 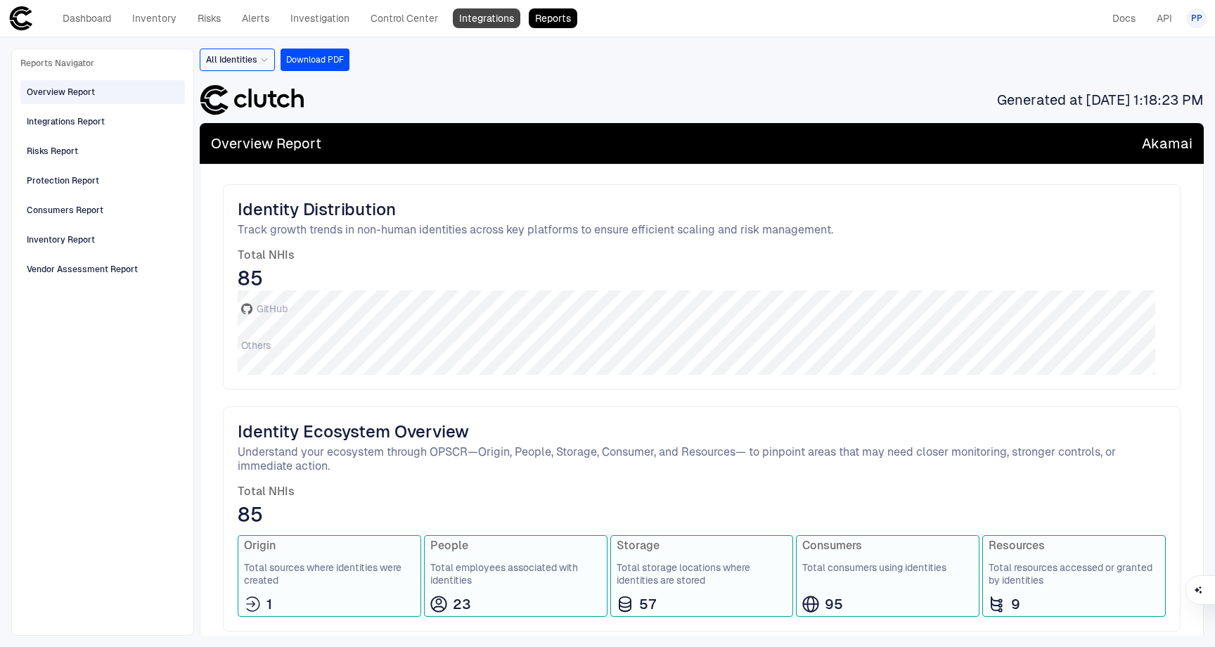 What do you see at coordinates (462, 604) in the screenshot?
I see `span: 23` at bounding box center [462, 604].